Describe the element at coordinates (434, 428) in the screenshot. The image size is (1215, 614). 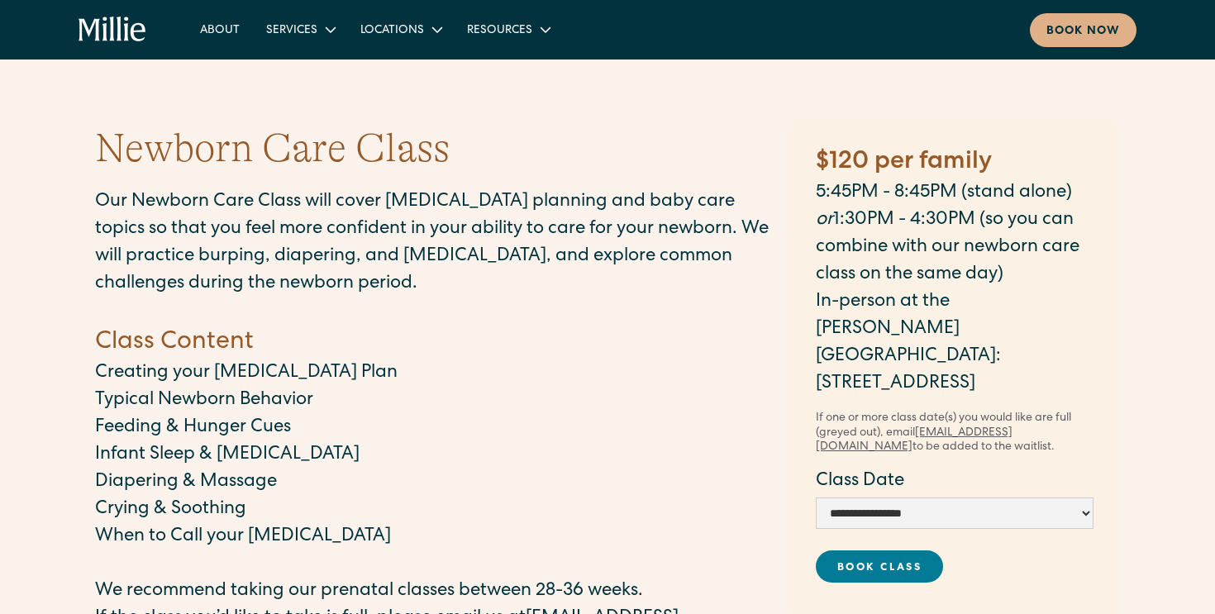
I see `p: Feeding & Hunger Cues` at that location.